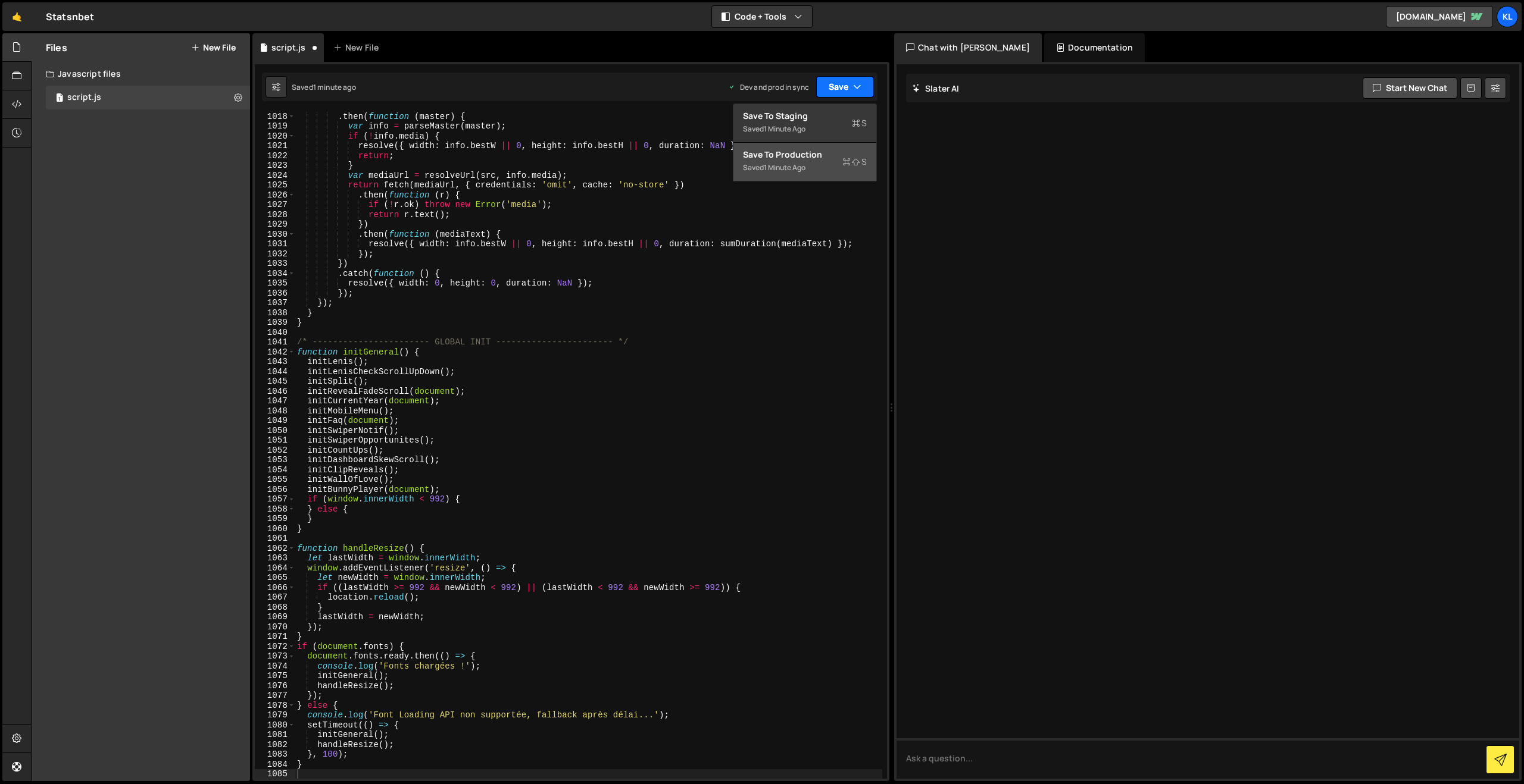 Image resolution: width=1524 pixels, height=784 pixels. Describe the element at coordinates (275, 627) in the screenshot. I see `div: 1070` at that location.